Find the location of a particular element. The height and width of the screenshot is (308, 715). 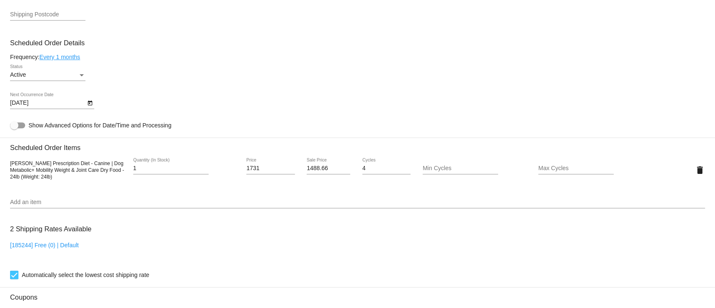

input: Sale Price is located at coordinates (328, 168).